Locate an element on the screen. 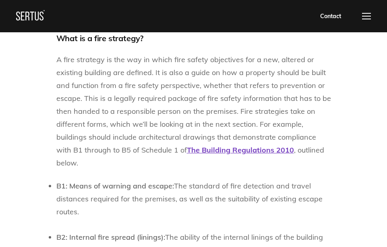 The height and width of the screenshot is (247, 387). a: The Building Regulations 2010 is located at coordinates (241, 150).